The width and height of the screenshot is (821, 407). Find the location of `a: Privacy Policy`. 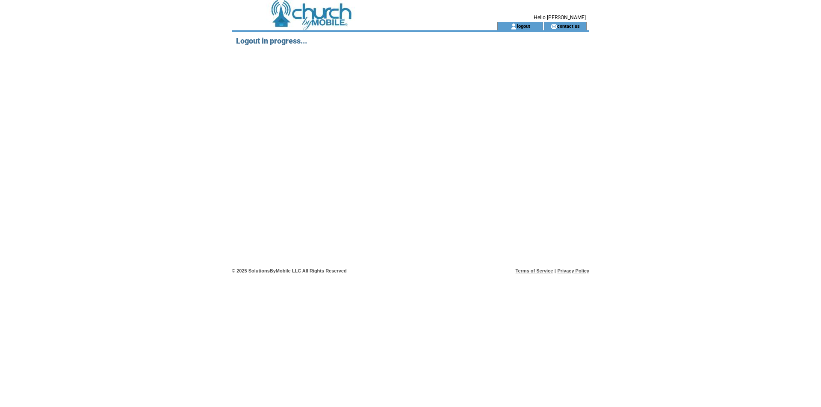

a: Privacy Policy is located at coordinates (573, 271).